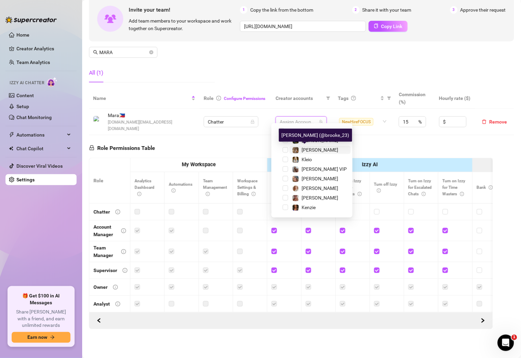 This screenshot has height=358, width=521. I want to click on span: Izzy AI Chatter, so click(27, 83).